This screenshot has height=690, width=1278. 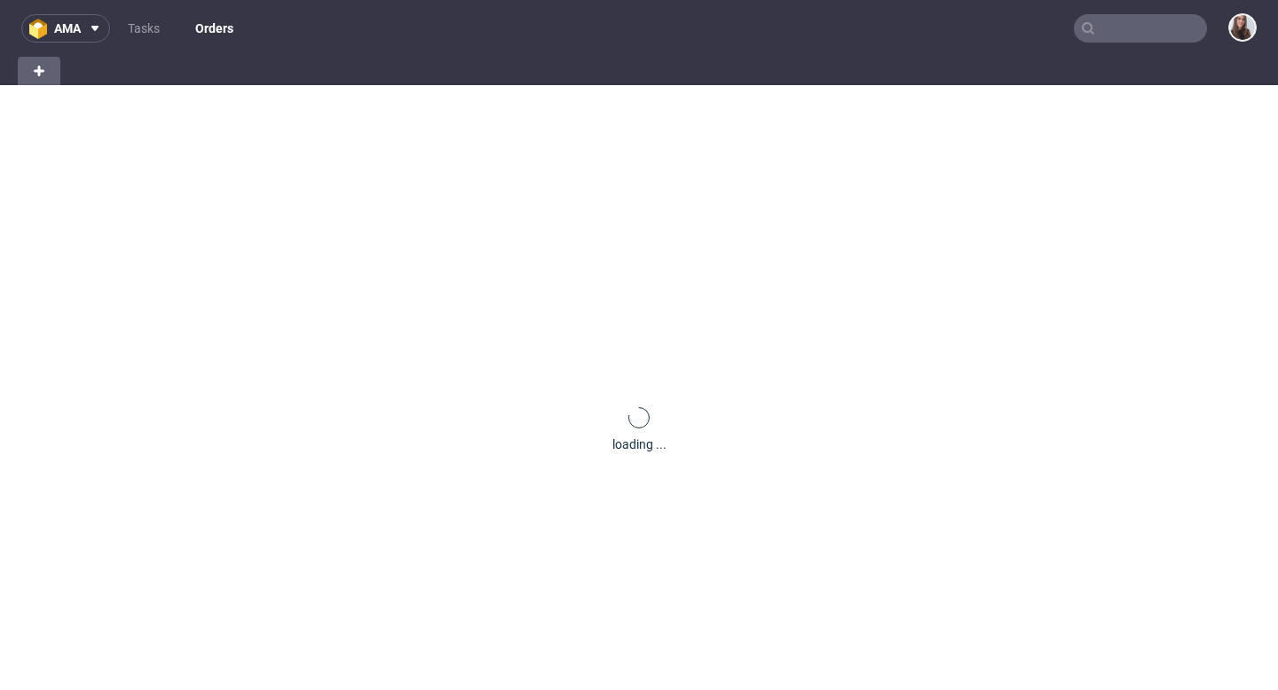 What do you see at coordinates (66, 28) in the screenshot?
I see `button: ama` at bounding box center [66, 28].